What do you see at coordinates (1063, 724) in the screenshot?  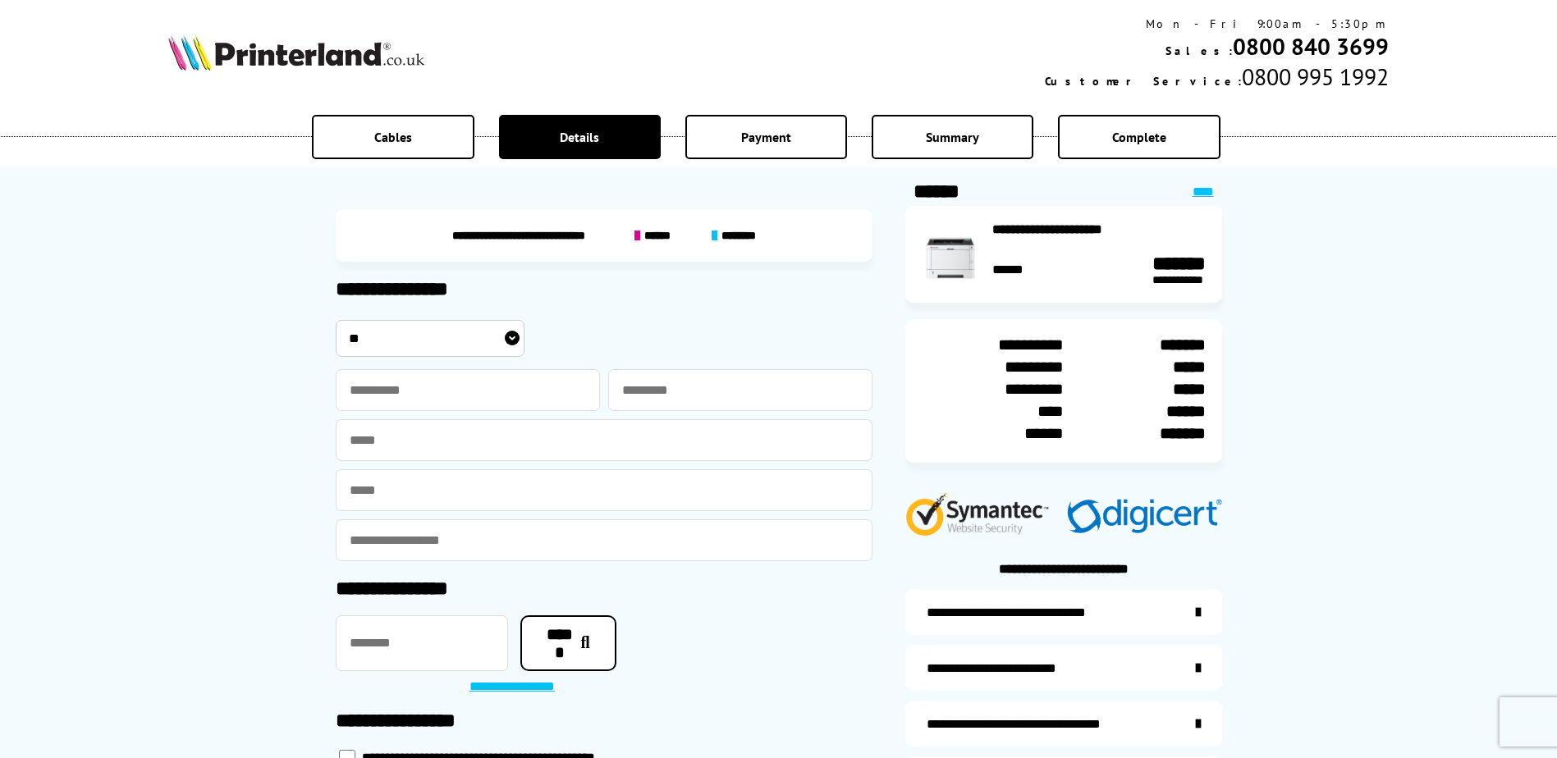 I see `a: additional-cables` at bounding box center [1063, 724].